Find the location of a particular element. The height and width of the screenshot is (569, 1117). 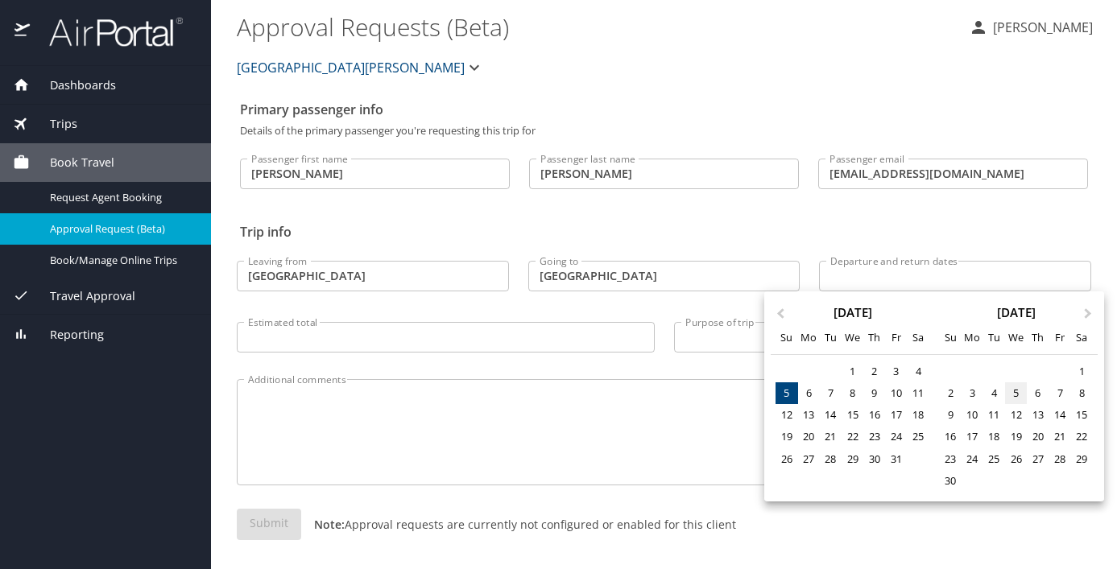

div: Choose Wednesday, November 5th, 2025 is located at coordinates (1016, 393).